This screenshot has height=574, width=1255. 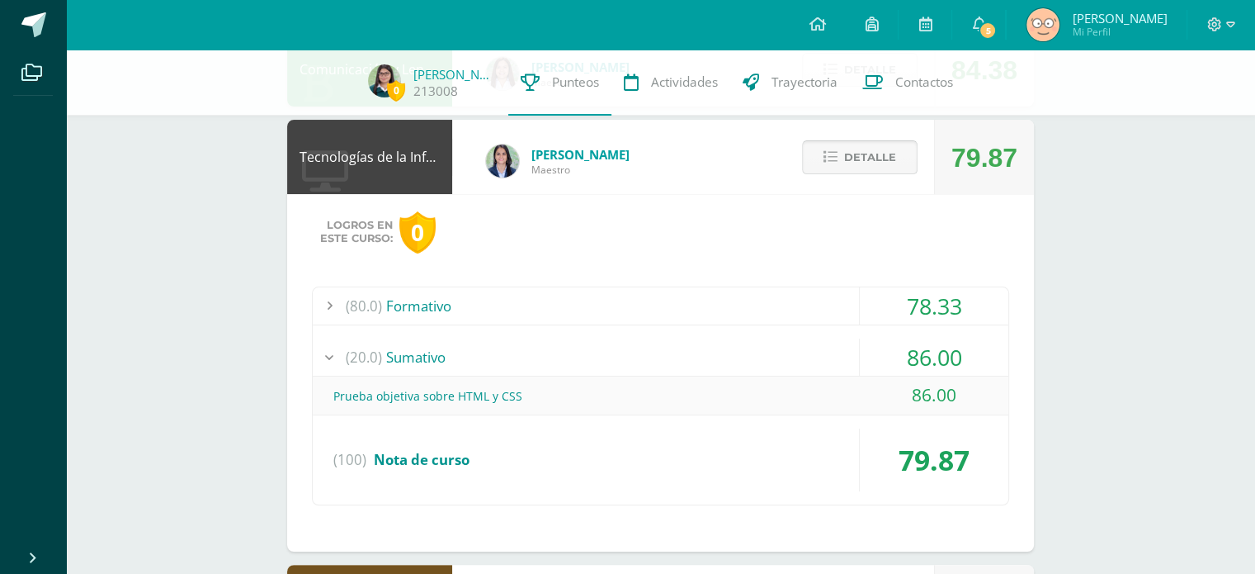 I want to click on span: (80.0), so click(x=364, y=305).